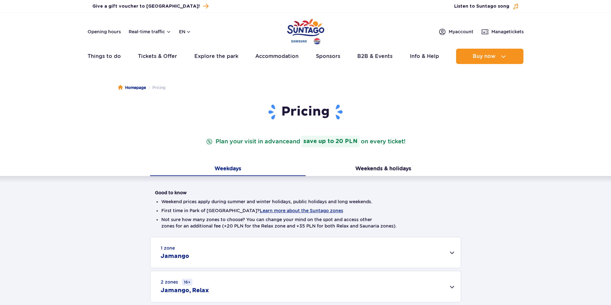 This screenshot has width=611, height=305. Describe the element at coordinates (216, 56) in the screenshot. I see `a: Explore the park` at that location.